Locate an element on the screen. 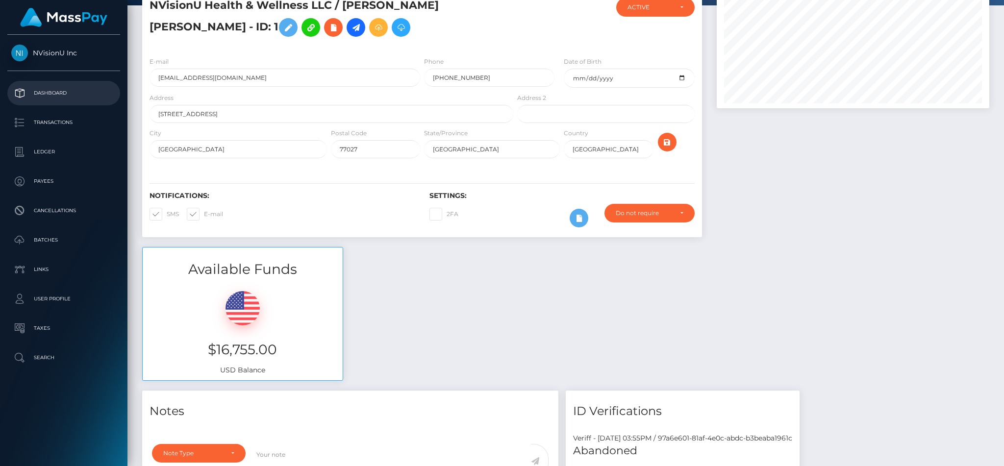 The image size is (1004, 466). a: Transactions is located at coordinates (64, 123).